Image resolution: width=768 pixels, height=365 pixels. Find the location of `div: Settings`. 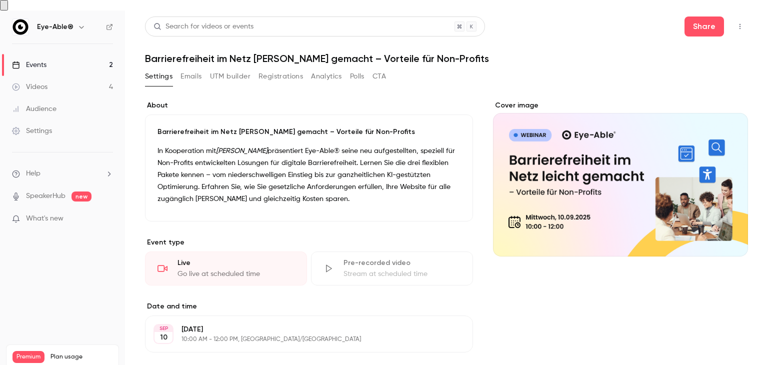

div: Settings is located at coordinates (32, 131).